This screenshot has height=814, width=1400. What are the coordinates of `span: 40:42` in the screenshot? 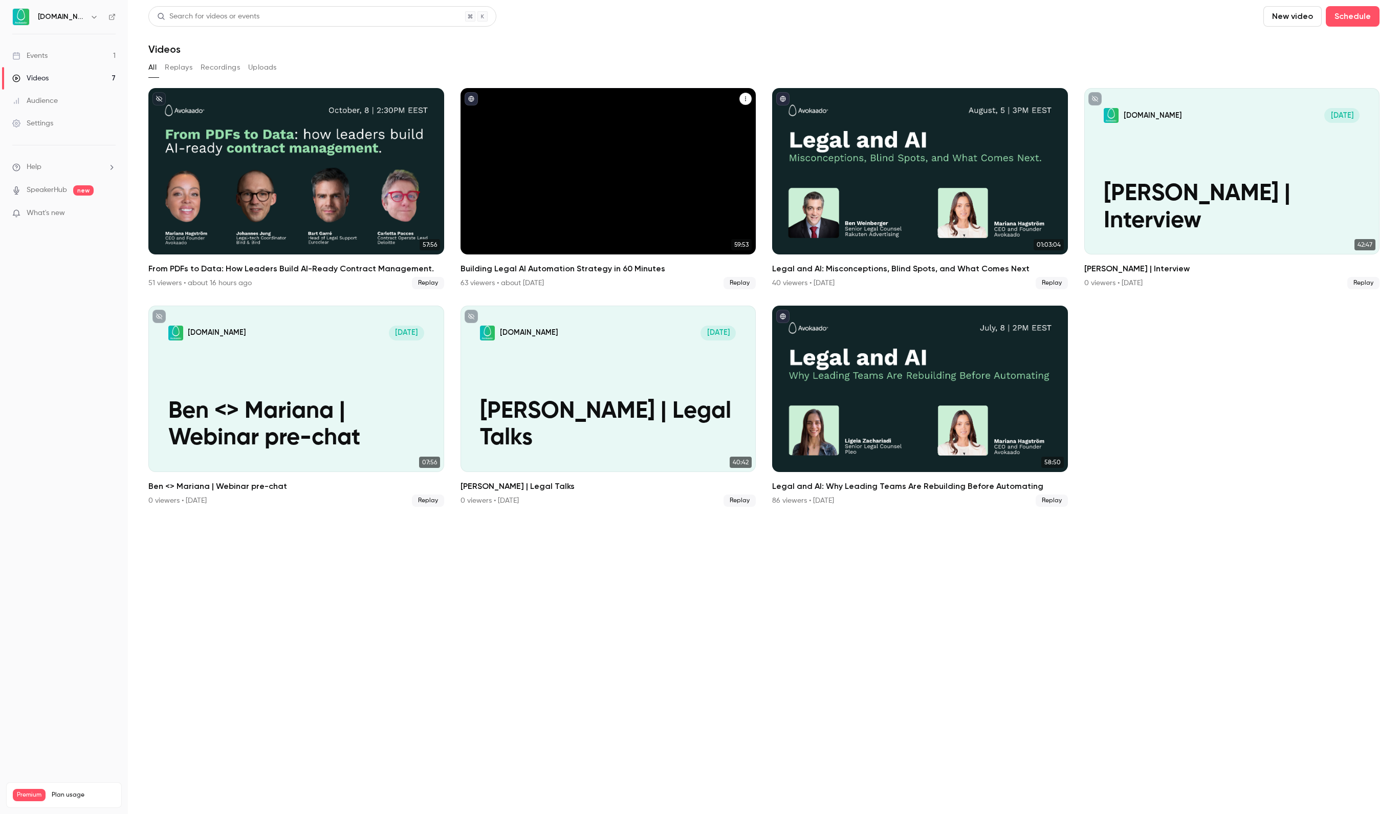 It's located at (741, 462).